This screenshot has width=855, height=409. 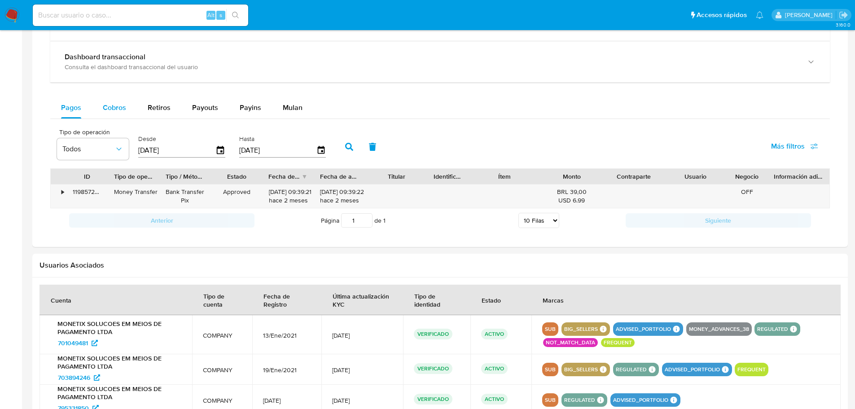 I want to click on p: alan.sanchez@mercadolibre.com, so click(x=810, y=15).